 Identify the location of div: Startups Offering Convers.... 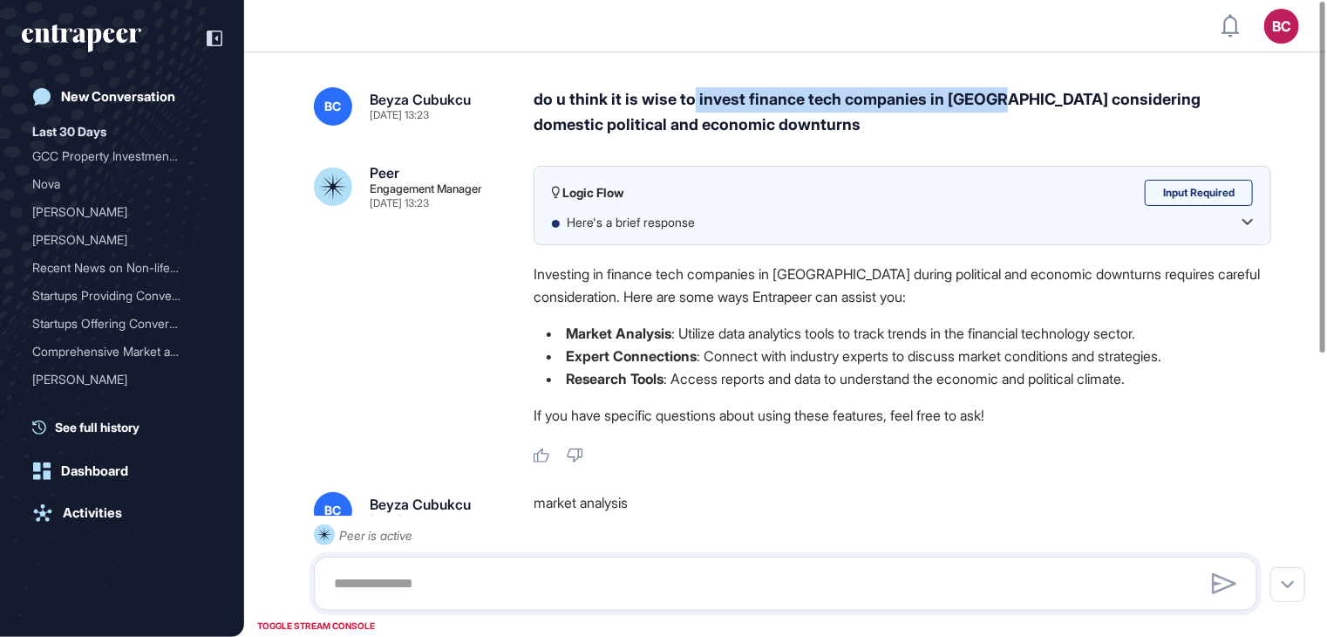
(115, 323).